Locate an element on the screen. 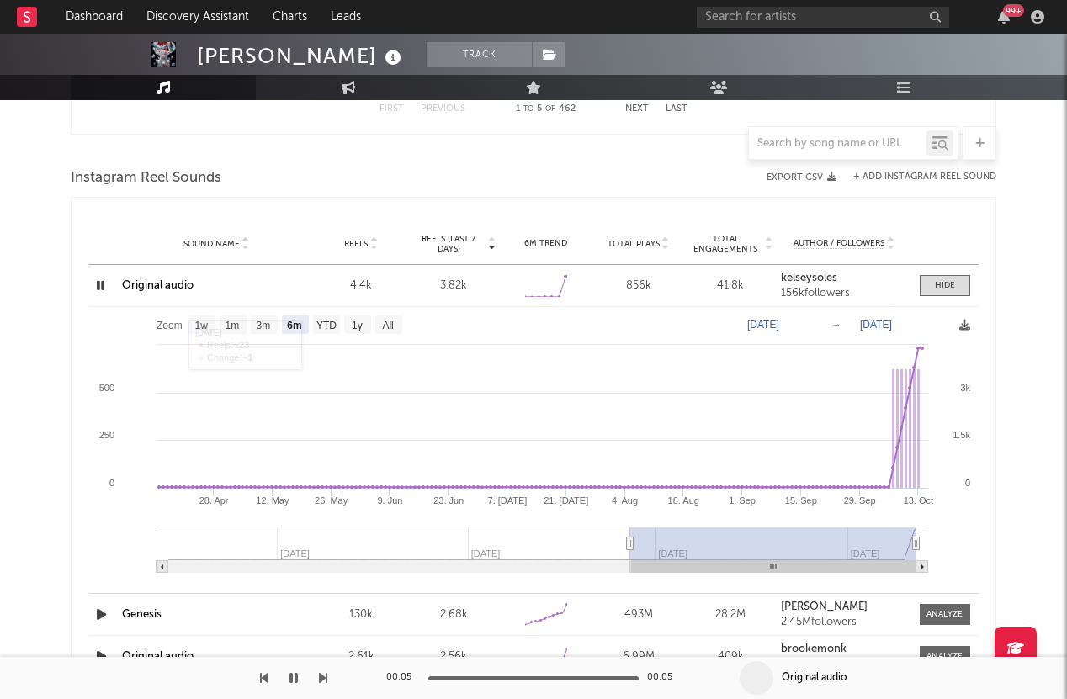 This screenshot has height=699, width=1067. div: 409k is located at coordinates (731, 657).